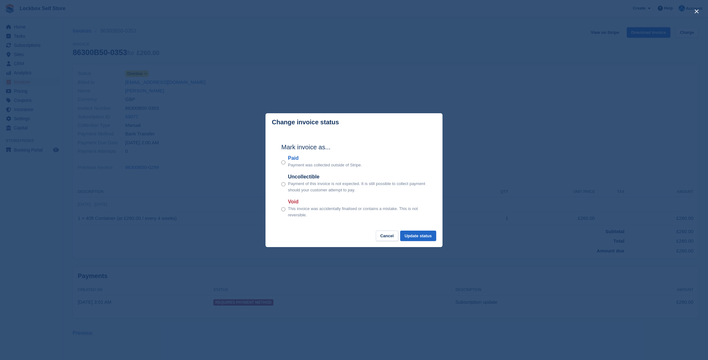 Image resolution: width=708 pixels, height=360 pixels. What do you see at coordinates (357, 212) in the screenshot?
I see `p: This invoice was accidentally finalised or contains a mistake. This is not reversible.` at bounding box center [357, 212].